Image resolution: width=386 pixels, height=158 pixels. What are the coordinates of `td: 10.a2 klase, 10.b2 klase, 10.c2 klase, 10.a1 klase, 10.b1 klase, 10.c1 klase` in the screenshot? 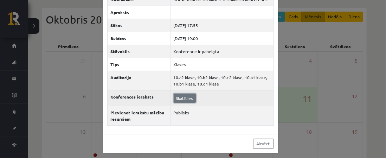 It's located at (222, 80).